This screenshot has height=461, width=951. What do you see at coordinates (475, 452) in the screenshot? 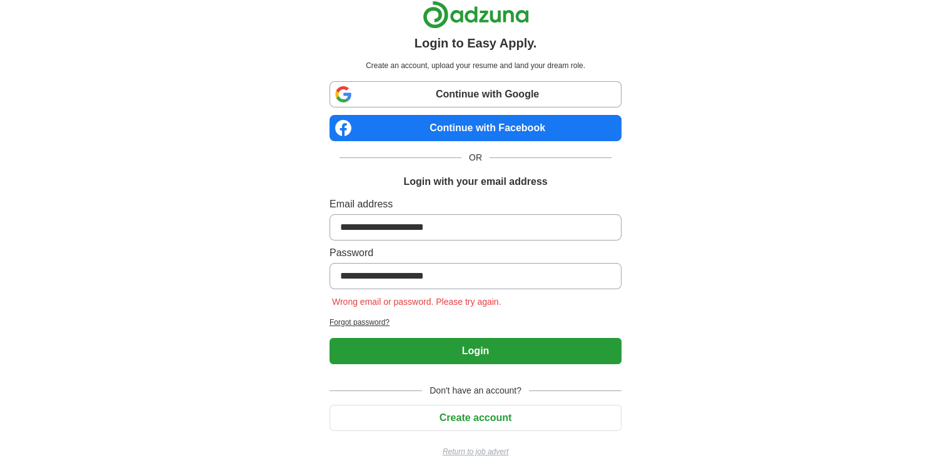
I see `a: Return to job advert` at bounding box center [475, 452].